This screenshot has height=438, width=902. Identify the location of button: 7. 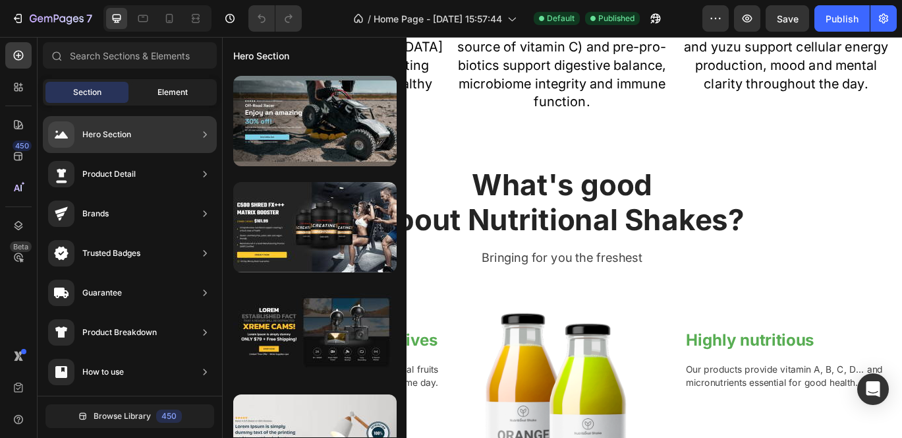
(51, 18).